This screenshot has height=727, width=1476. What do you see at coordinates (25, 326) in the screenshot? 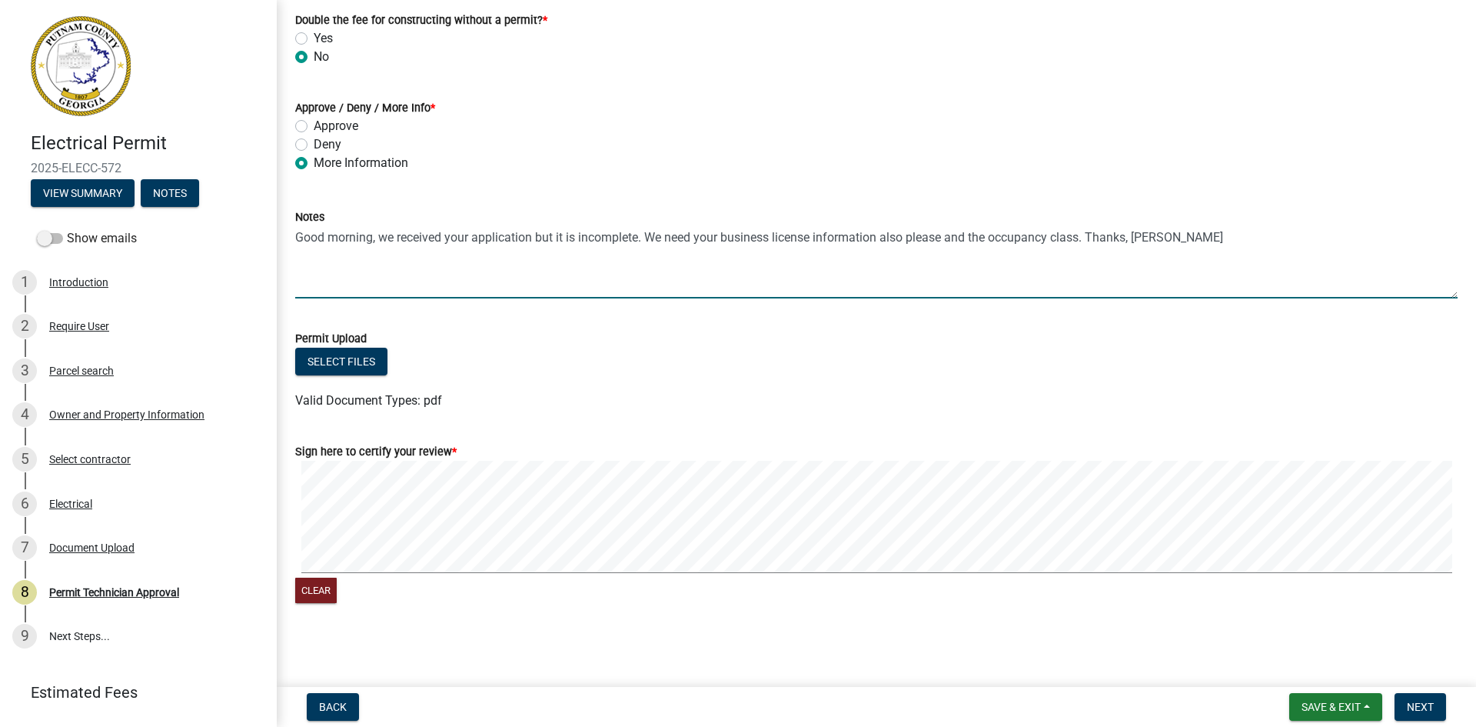
I see `div: 2` at bounding box center [25, 326].